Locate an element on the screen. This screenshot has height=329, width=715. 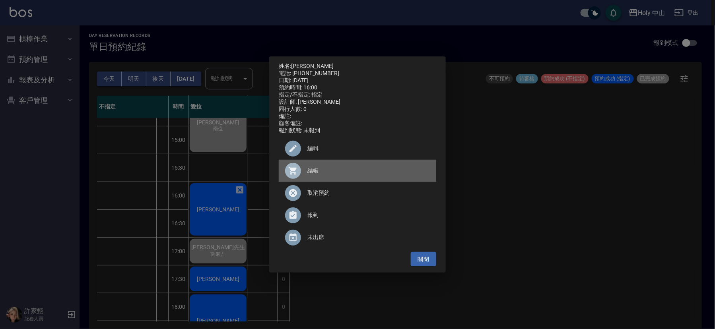
div: 結帳 is located at coordinates (358, 171).